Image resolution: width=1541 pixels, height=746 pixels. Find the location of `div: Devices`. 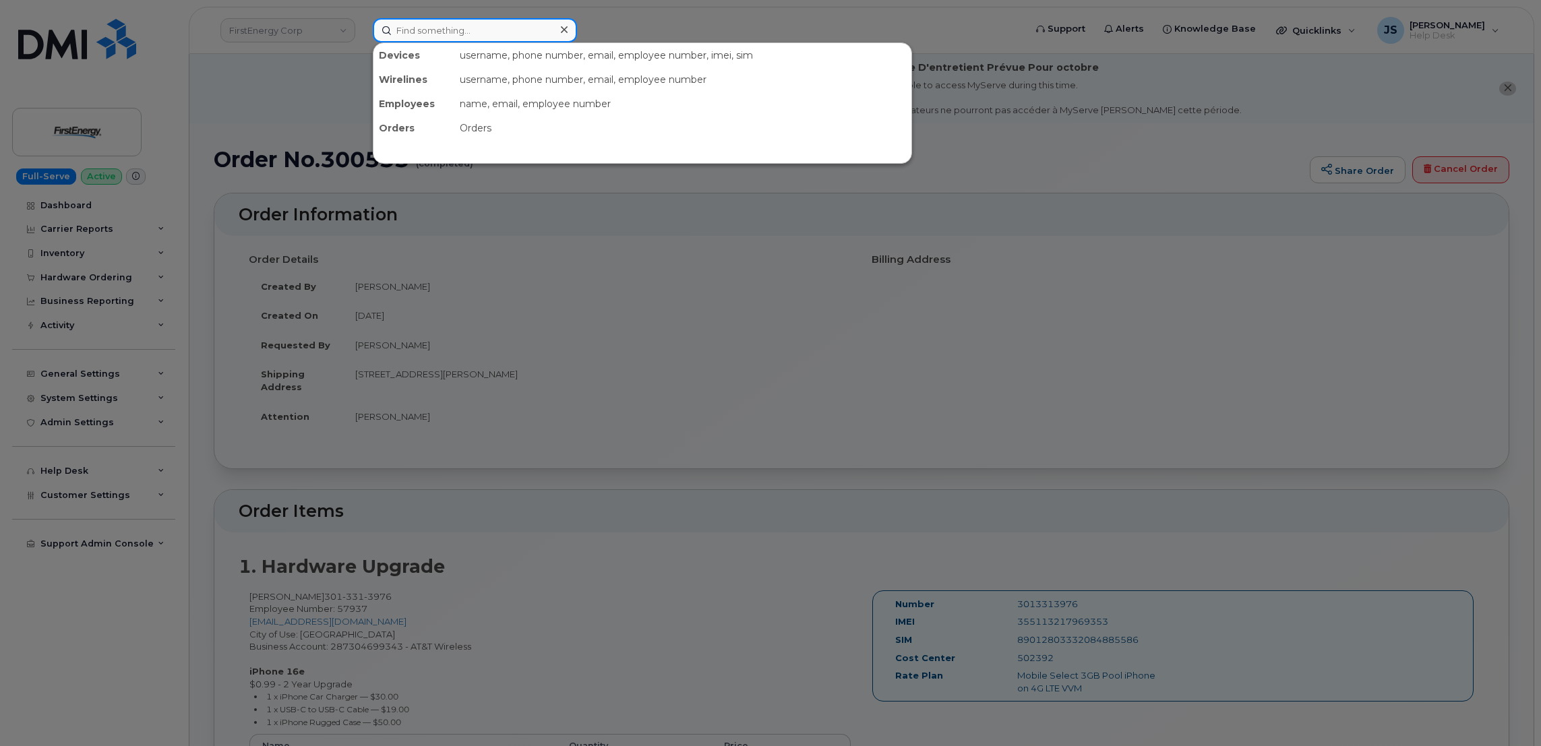

div: Devices is located at coordinates (414, 55).